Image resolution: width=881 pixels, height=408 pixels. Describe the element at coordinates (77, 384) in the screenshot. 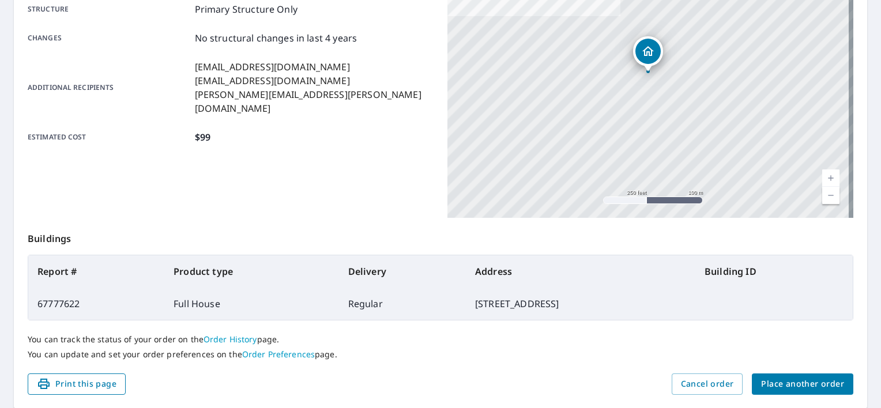

I see `span: Print this page` at that location.